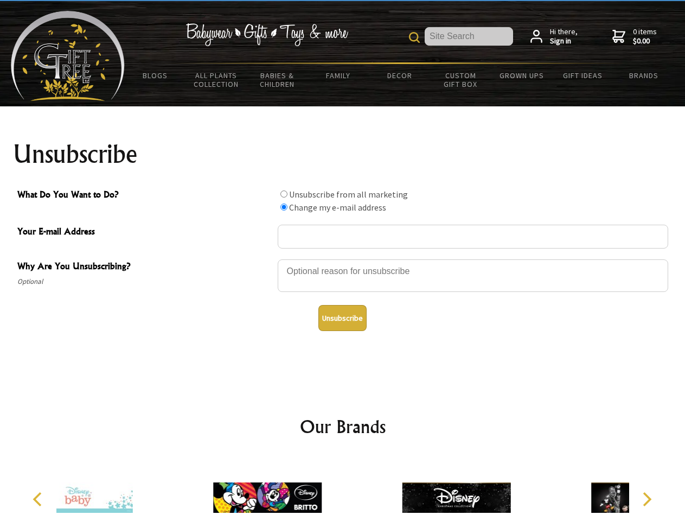 This screenshot has height=521, width=685. Describe the element at coordinates (414, 37) in the screenshot. I see `img: product search` at that location.